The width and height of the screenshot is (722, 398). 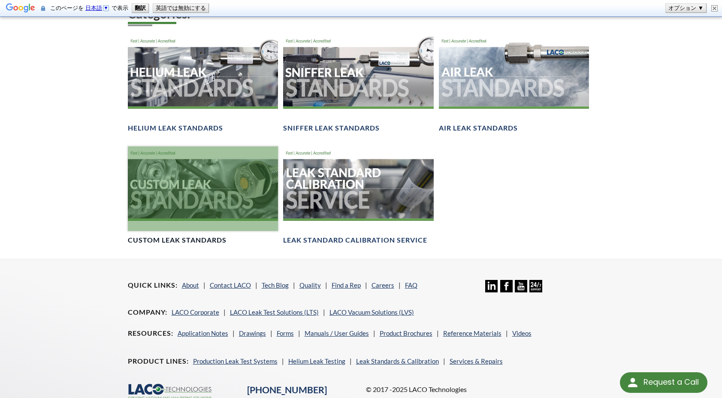 What do you see at coordinates (397, 361) in the screenshot?
I see `a: Leak Standards & Calibration` at bounding box center [397, 361].